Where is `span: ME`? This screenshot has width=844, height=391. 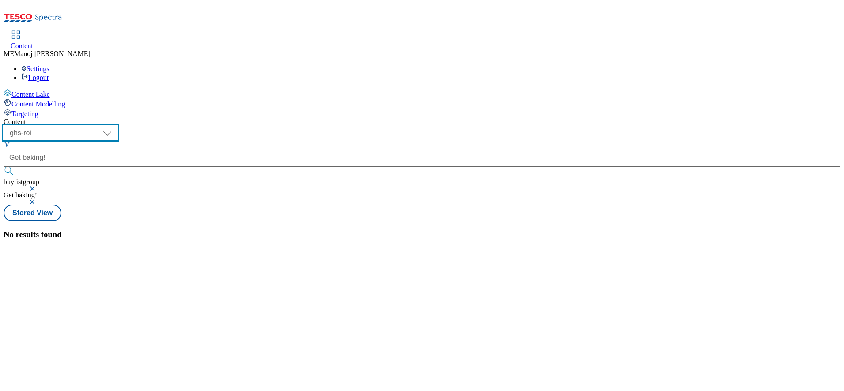
span: ME is located at coordinates (9, 53).